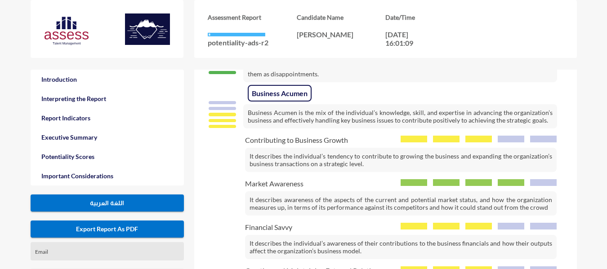 This screenshot has width=607, height=269. What do you see at coordinates (107, 137) in the screenshot?
I see `a: Executive Summary` at bounding box center [107, 137].